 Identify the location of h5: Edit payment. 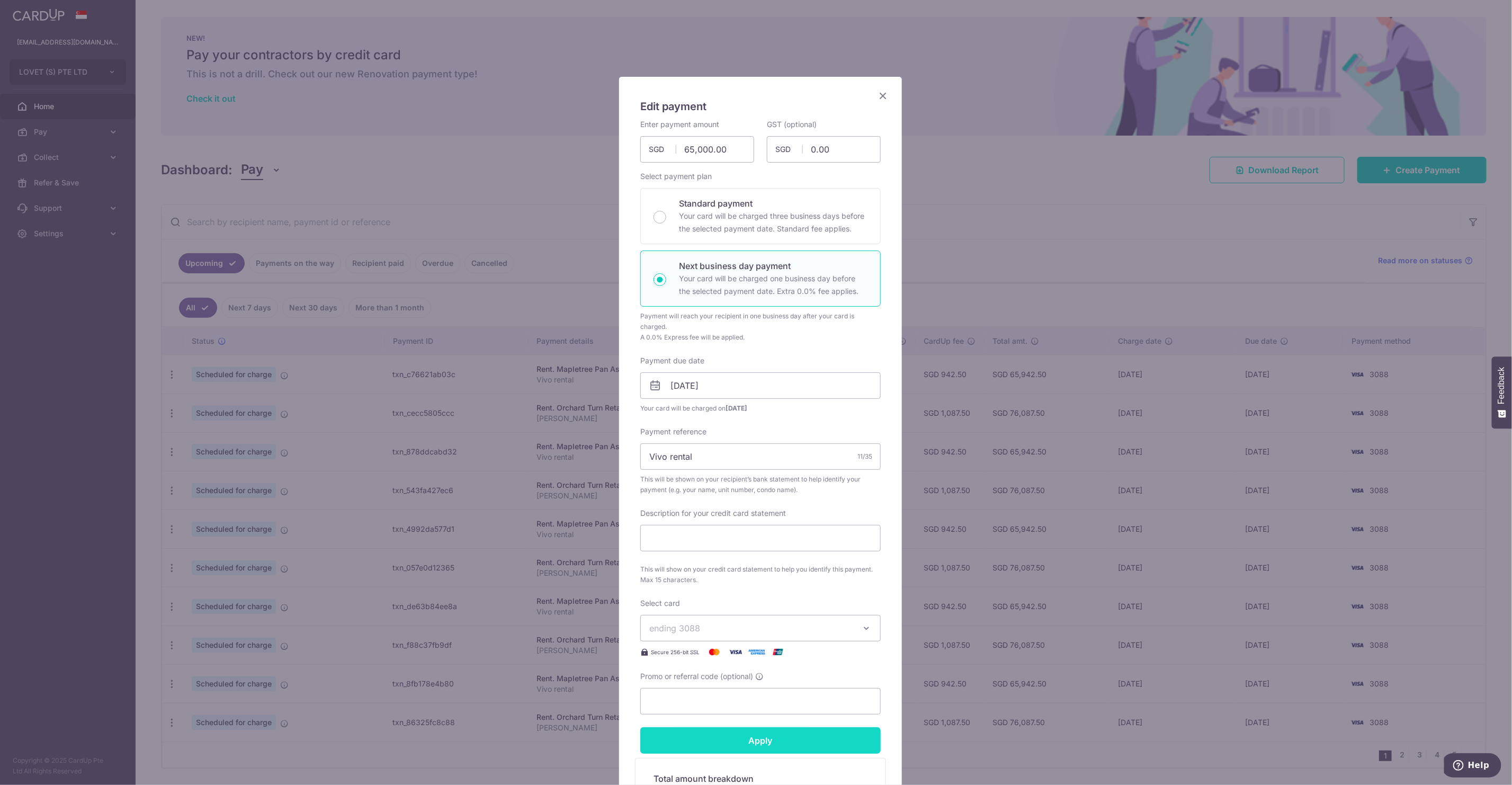
(761, 107).